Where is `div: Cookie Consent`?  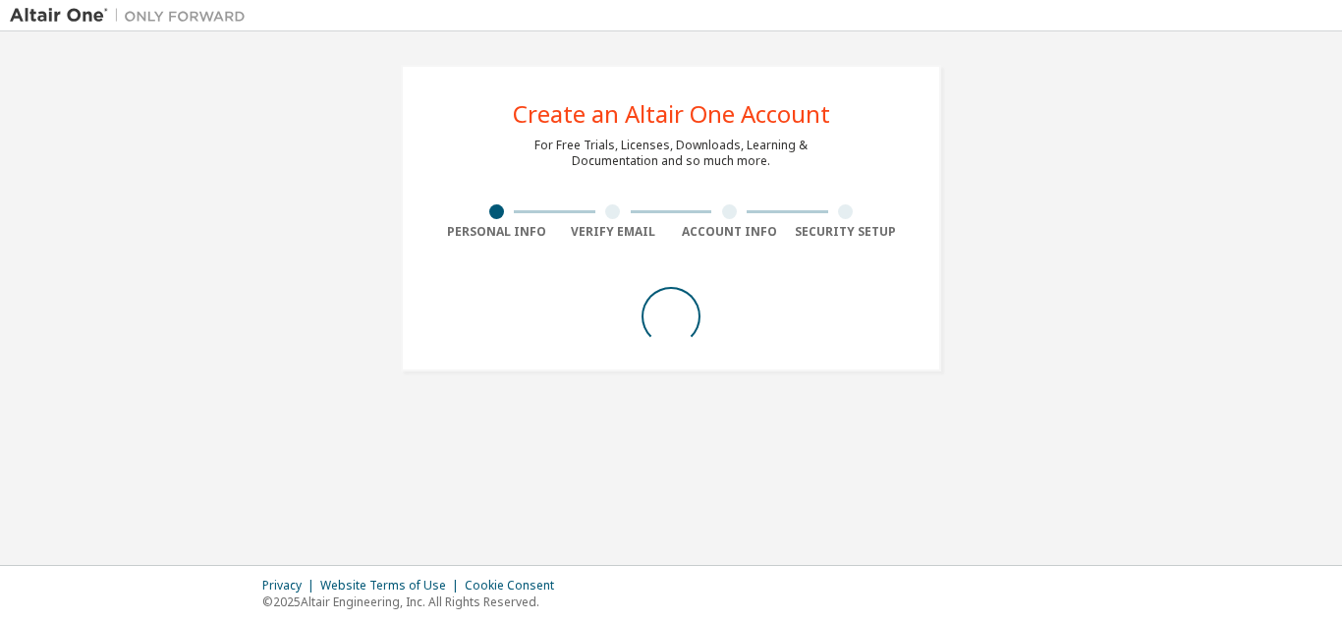
div: Cookie Consent is located at coordinates (515, 585).